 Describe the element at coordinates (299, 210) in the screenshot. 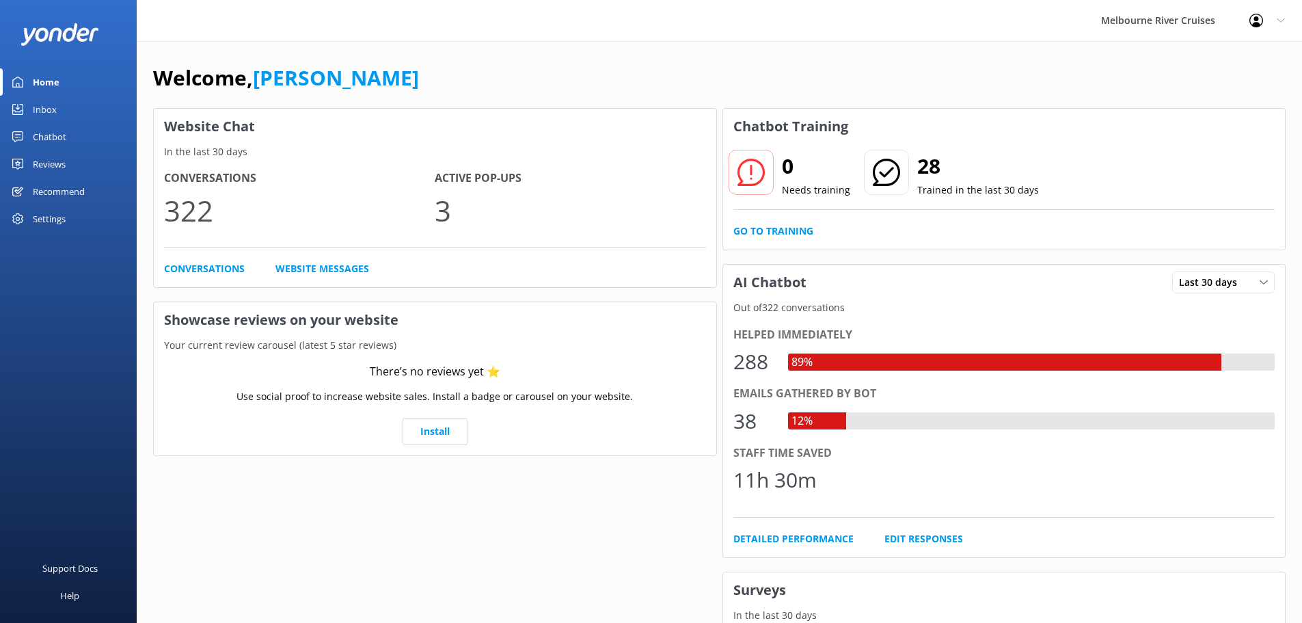

I see `p: 322` at that location.